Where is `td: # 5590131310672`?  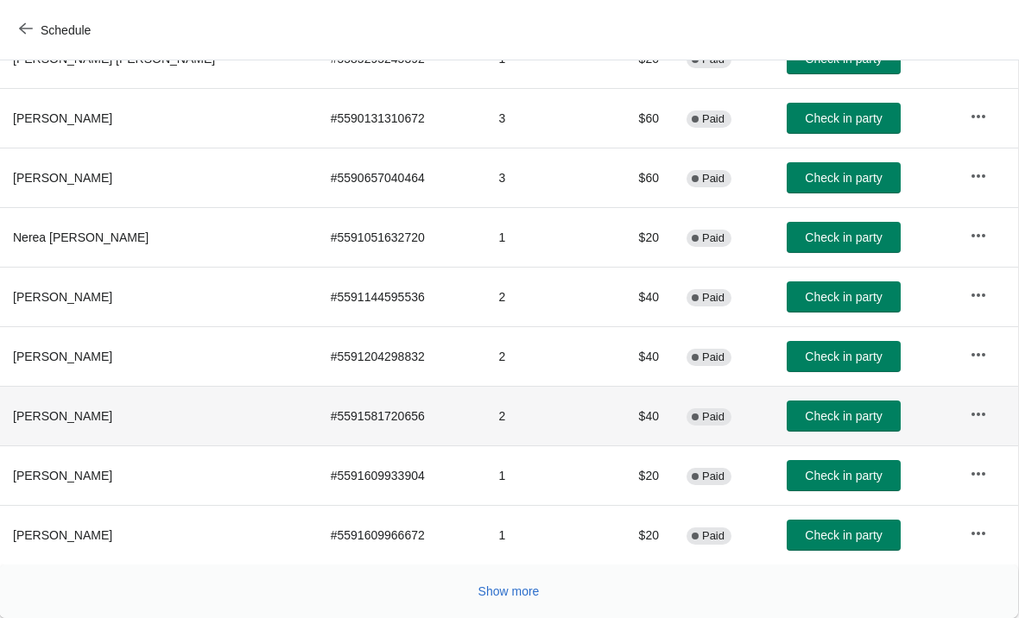
td: # 5590131310672 is located at coordinates (401, 117).